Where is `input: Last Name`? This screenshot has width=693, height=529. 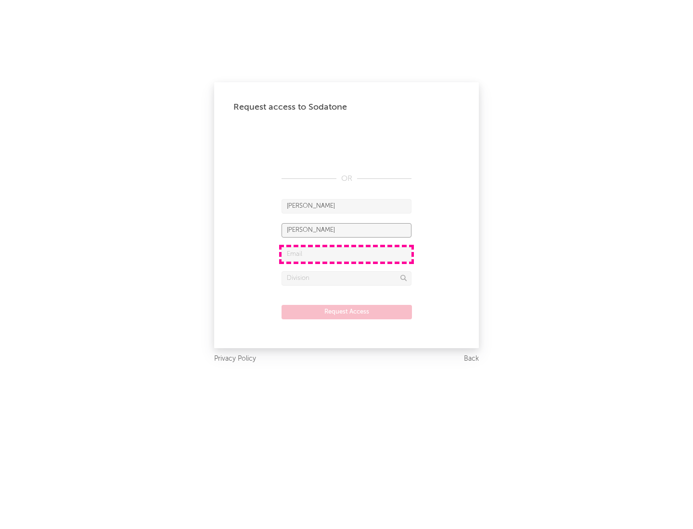
input: Last Name is located at coordinates (346, 230).